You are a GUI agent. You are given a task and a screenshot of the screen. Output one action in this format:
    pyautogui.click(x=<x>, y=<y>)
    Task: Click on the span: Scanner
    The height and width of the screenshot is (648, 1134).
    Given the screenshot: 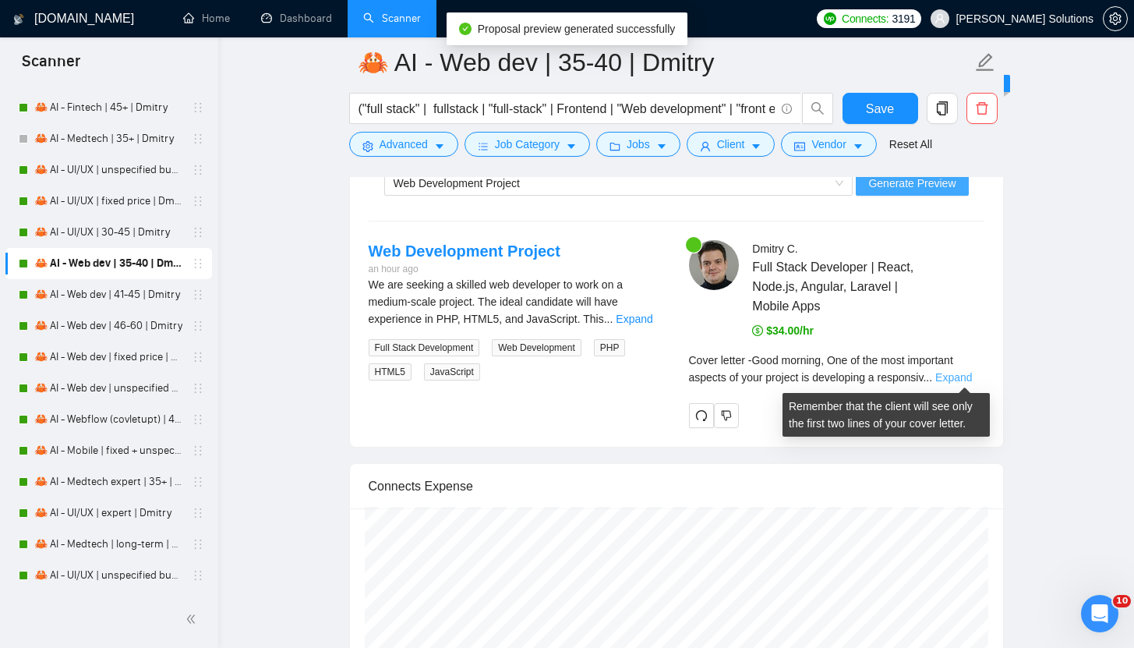 What is the action you would take?
    pyautogui.click(x=51, y=66)
    